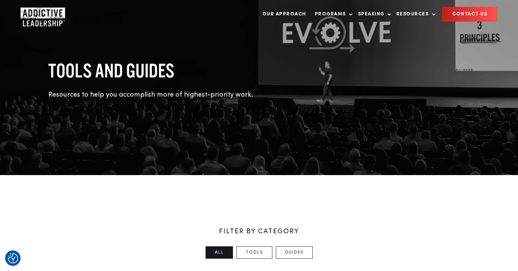 The image size is (518, 271). I want to click on span: Tools and guides, so click(111, 71).